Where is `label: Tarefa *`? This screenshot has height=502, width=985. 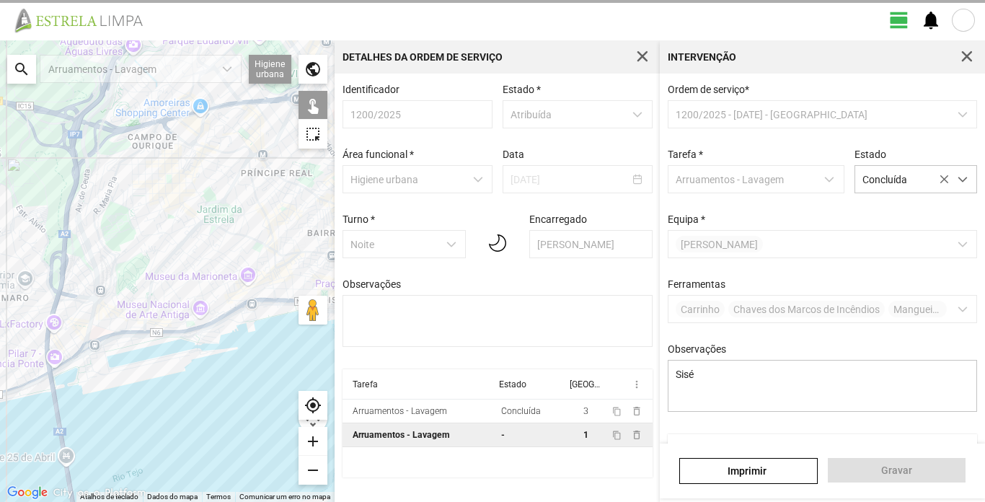 label: Tarefa * is located at coordinates (685, 154).